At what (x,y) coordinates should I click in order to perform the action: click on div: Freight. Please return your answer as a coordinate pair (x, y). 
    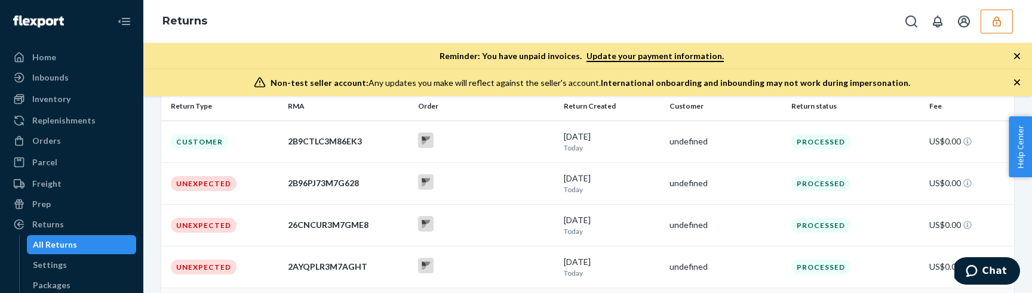
    Looking at the image, I should click on (47, 184).